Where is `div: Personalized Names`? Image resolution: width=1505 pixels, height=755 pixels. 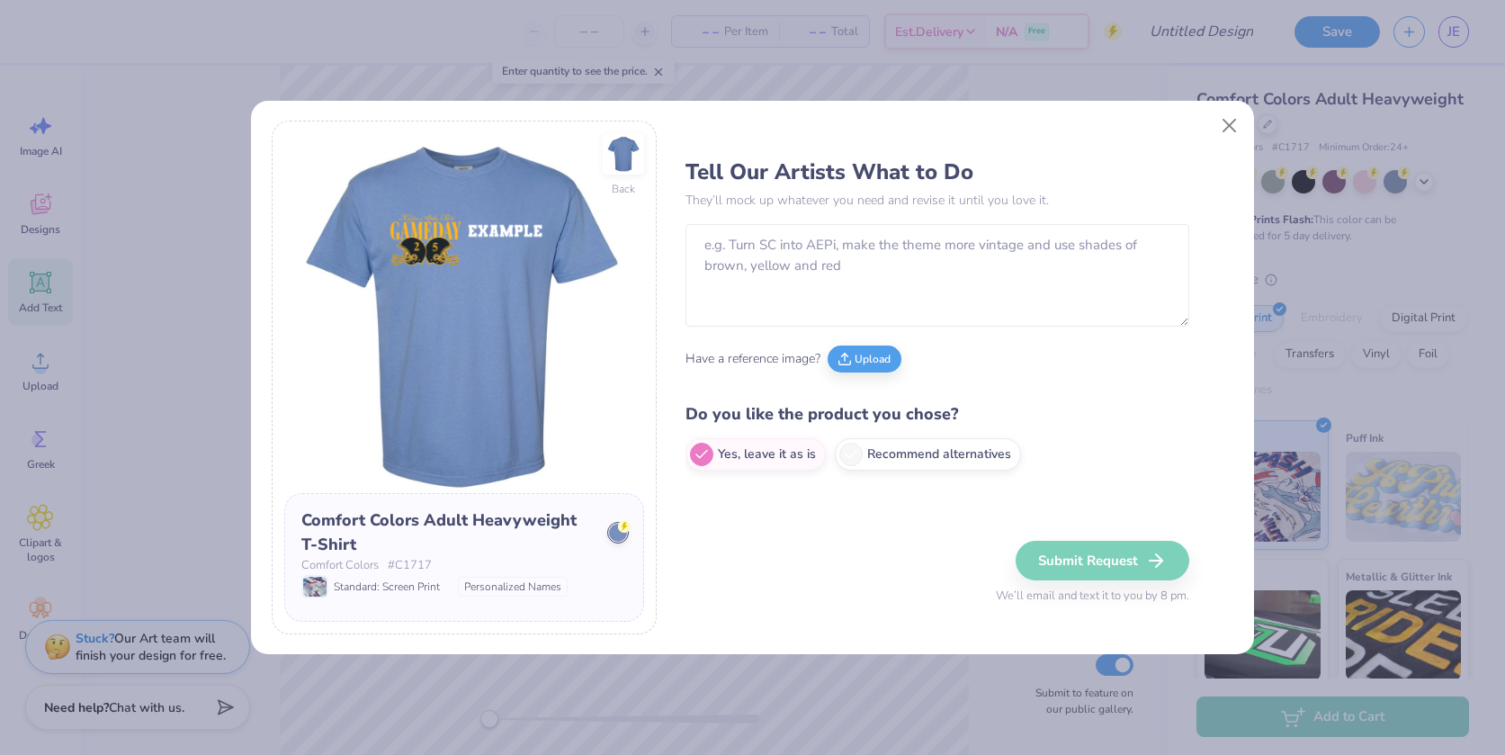 div: Personalized Names is located at coordinates (513, 586).